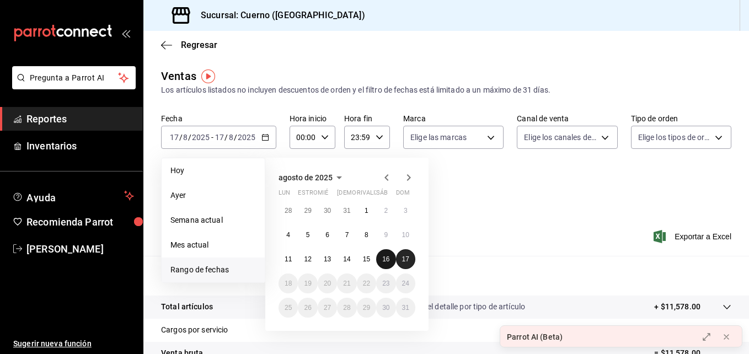 The image size is (749, 354). I want to click on abbr: 17 de agosto de 2025, so click(405, 259).